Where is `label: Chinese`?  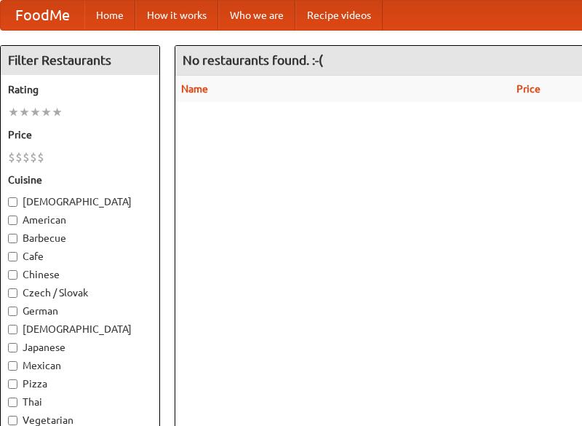 label: Chinese is located at coordinates (80, 274).